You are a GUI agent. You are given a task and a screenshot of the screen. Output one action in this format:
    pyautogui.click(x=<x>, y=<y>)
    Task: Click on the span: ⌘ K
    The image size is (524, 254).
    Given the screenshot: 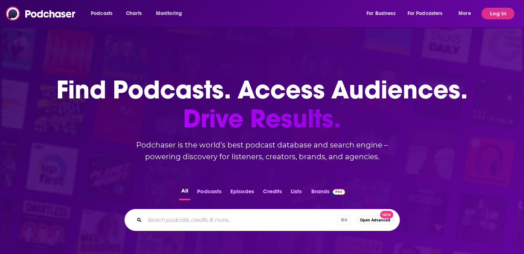 What is the action you would take?
    pyautogui.click(x=344, y=220)
    